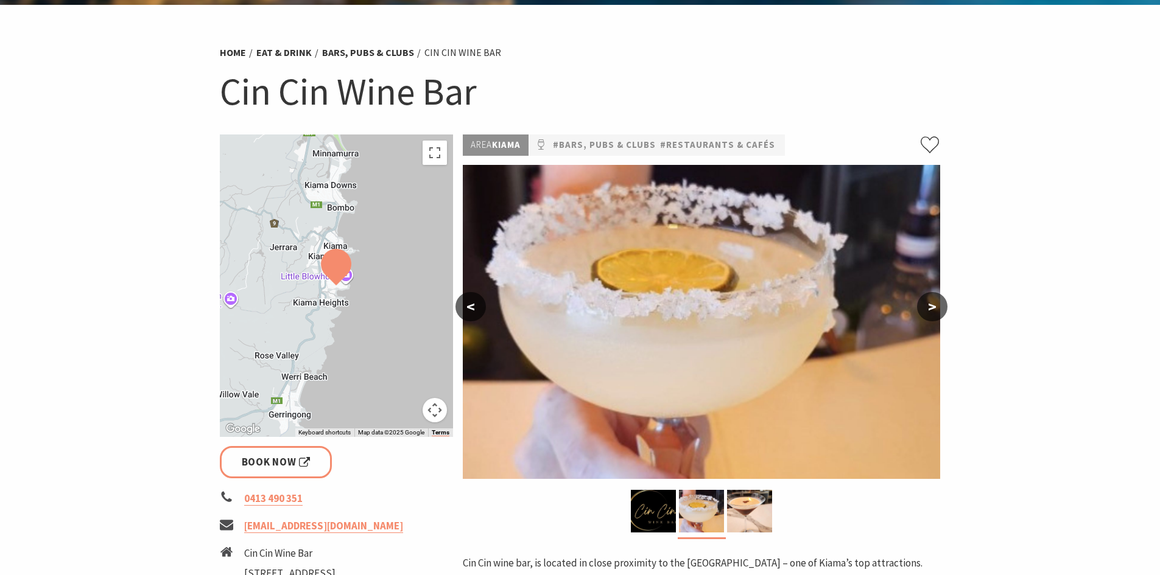 This screenshot has height=575, width=1160. I want to click on button: Keyboard shortcuts, so click(324, 433).